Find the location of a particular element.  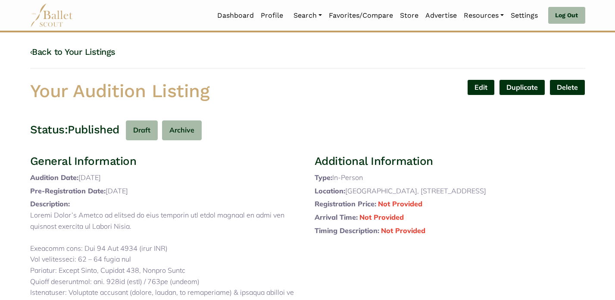

span: Registration Price: is located at coordinates (345, 203).